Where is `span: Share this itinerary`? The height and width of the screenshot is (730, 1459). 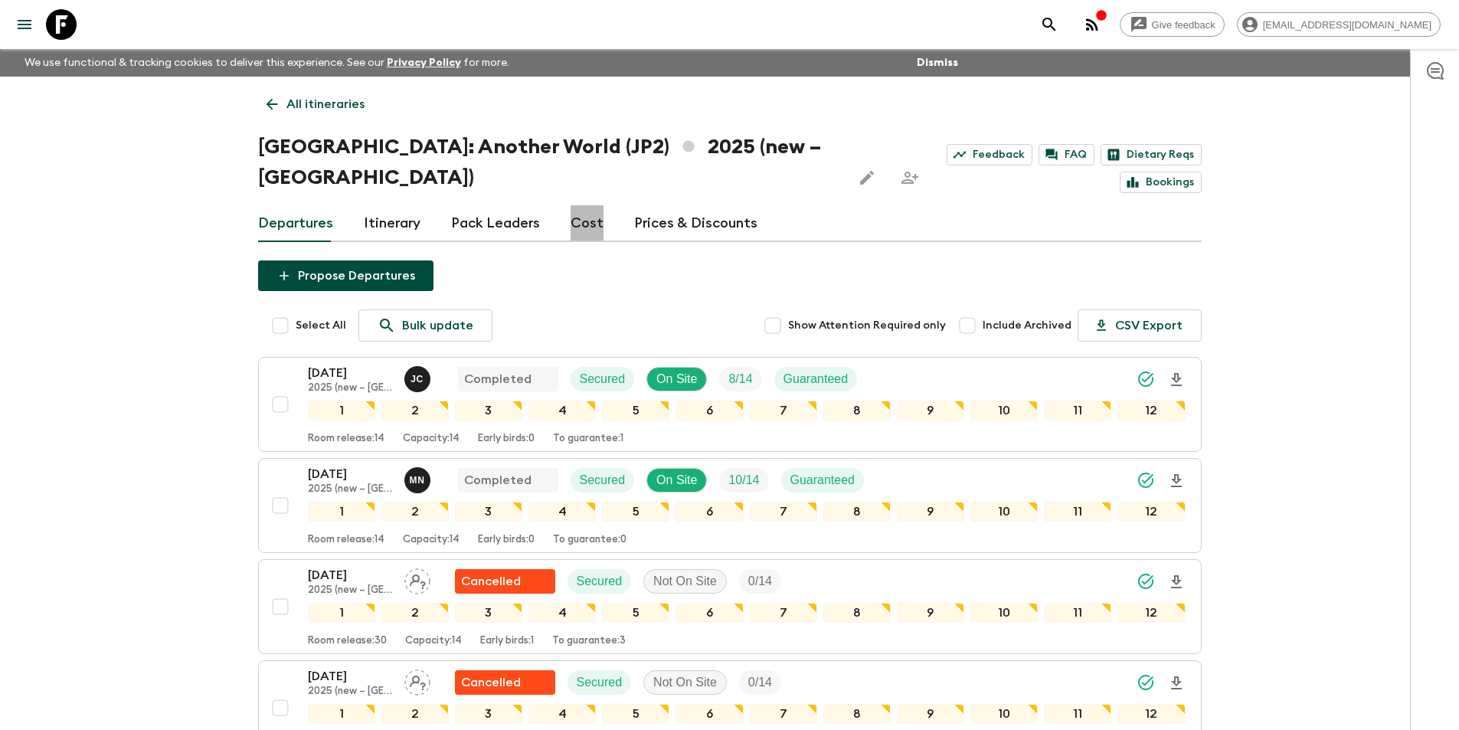
span: Share this itinerary is located at coordinates (910, 178).